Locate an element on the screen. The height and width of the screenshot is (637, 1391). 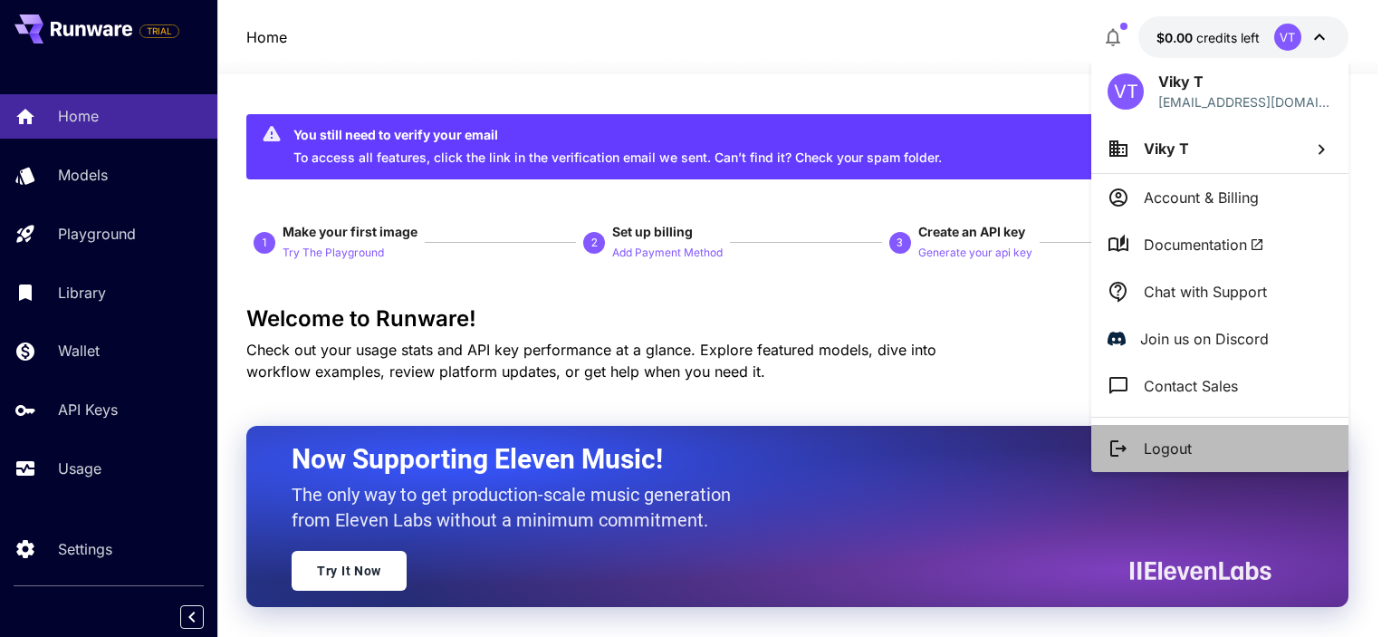
div: viky@flashycoffee.com is located at coordinates (1245, 101).